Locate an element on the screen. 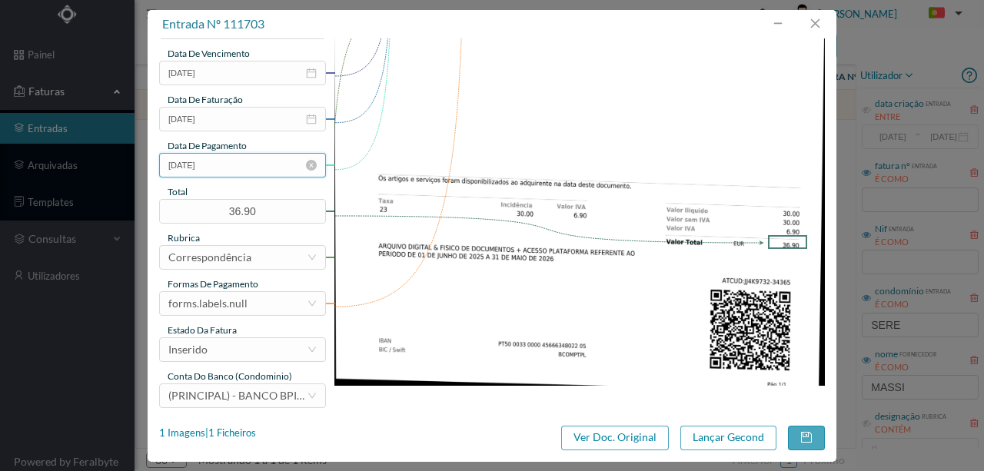 This screenshot has height=471, width=984. span: data de vencimento is located at coordinates (208, 53).